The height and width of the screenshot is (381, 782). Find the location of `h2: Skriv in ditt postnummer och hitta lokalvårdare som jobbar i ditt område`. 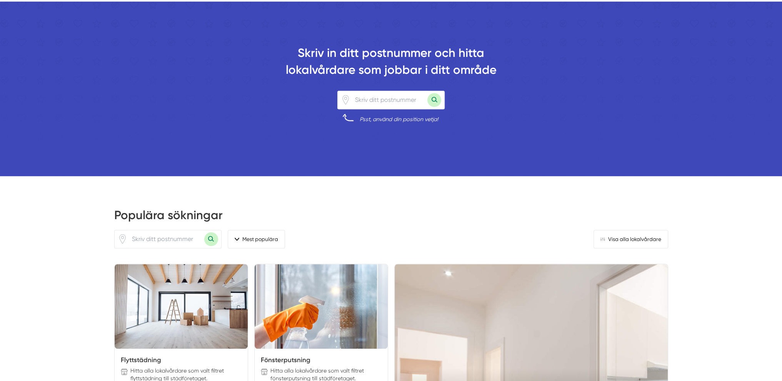

h2: Skriv in ditt postnummer och hitta lokalvårdare som jobbar i ditt område is located at coordinates (391, 64).